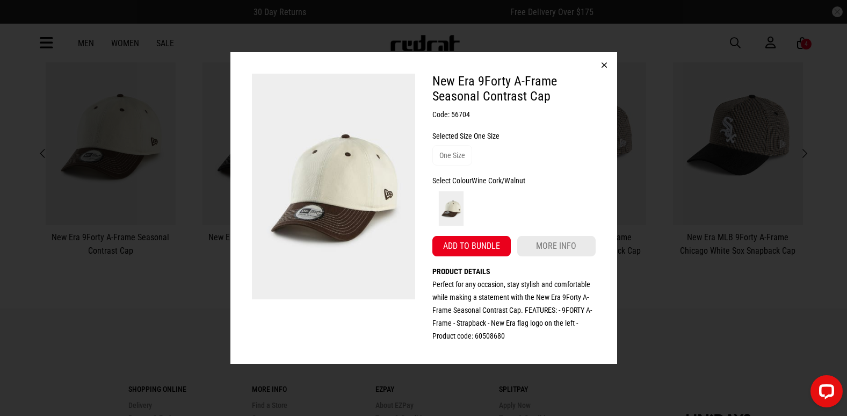 The image size is (847, 416). Describe the element at coordinates (514, 271) in the screenshot. I see `h4: Product details` at that location.